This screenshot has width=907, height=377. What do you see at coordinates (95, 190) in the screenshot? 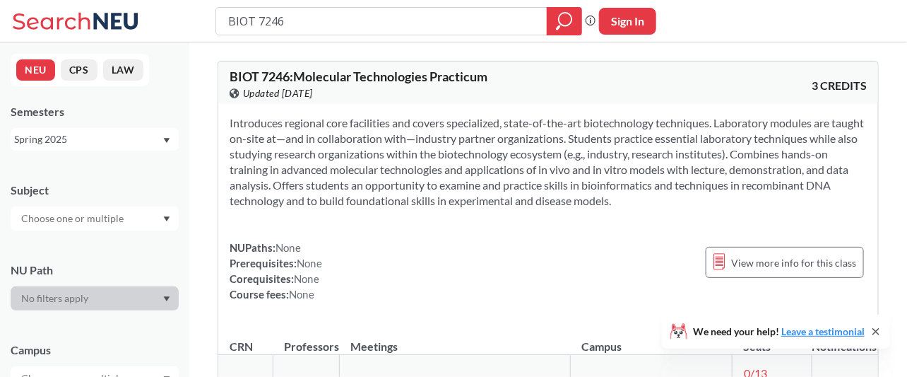
I see `div: Subject` at bounding box center [95, 190].